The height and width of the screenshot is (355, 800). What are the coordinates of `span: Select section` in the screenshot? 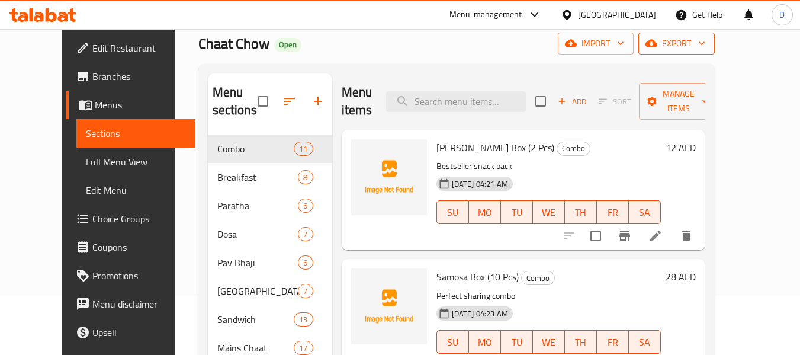 It's located at (540, 101).